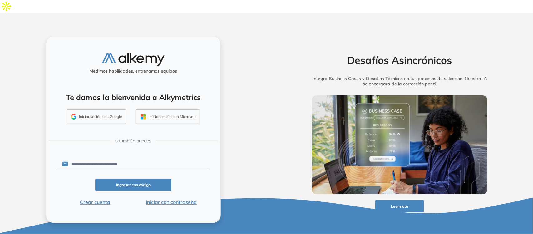 Image resolution: width=533 pixels, height=234 pixels. I want to click on span: o también puedes, so click(133, 141).